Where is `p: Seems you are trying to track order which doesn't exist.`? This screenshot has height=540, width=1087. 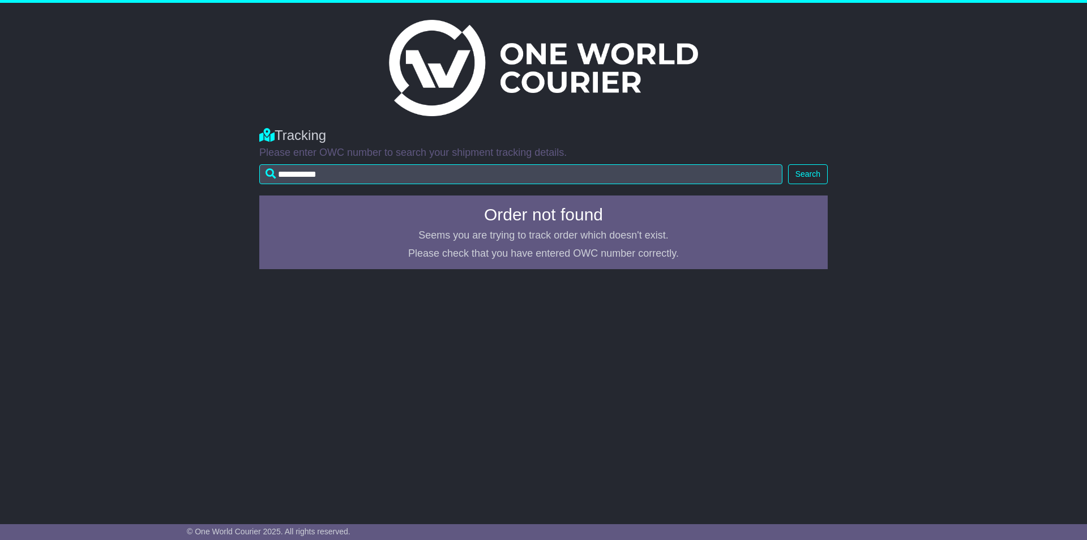 p: Seems you are trying to track order which doesn't exist. is located at coordinates (544, 236).